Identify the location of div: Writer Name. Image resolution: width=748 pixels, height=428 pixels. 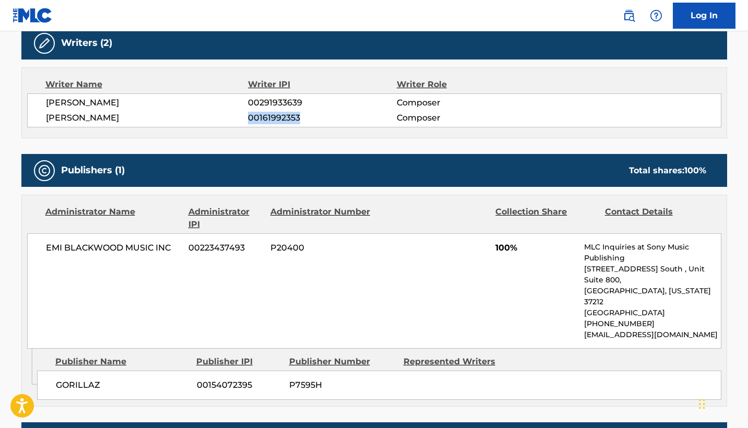
(147, 85).